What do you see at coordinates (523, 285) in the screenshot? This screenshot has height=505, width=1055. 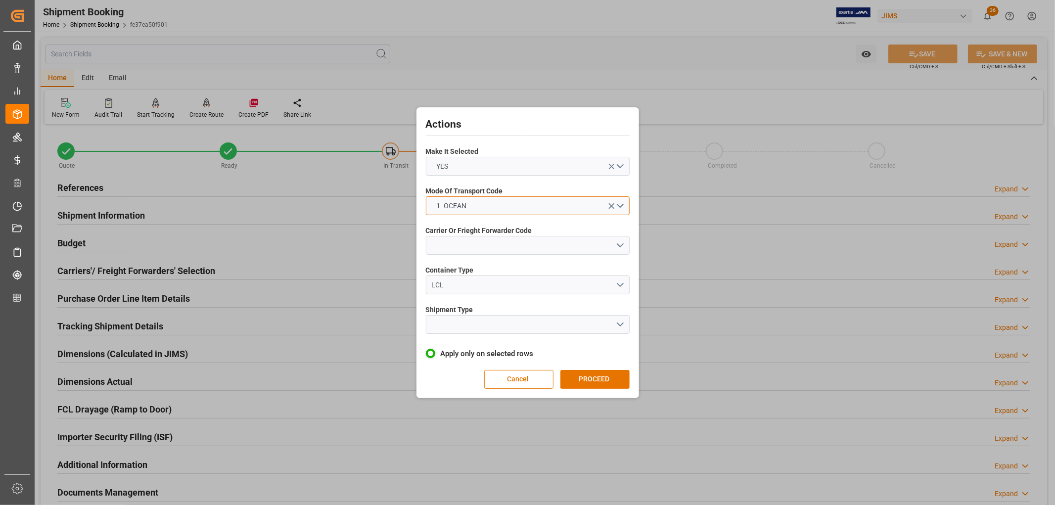 I see `div: LCL` at bounding box center [523, 285].